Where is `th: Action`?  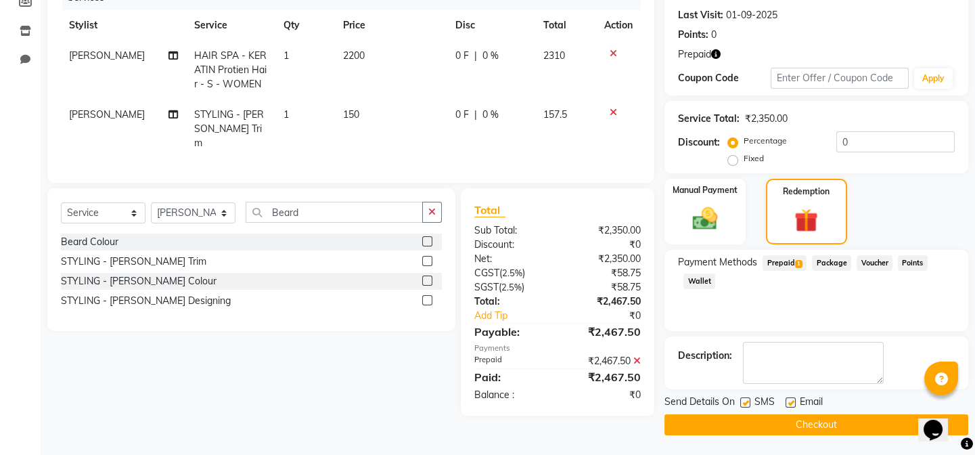
th: Action is located at coordinates (619, 25).